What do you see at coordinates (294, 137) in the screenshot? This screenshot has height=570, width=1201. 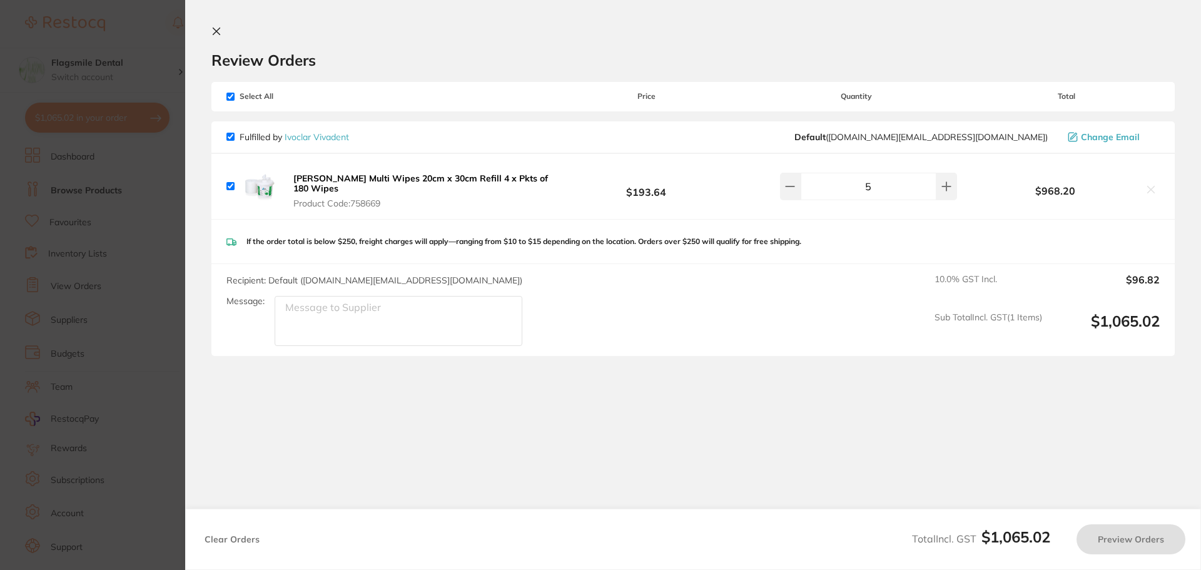 I see `p: Fulfilled by` at bounding box center [294, 137].